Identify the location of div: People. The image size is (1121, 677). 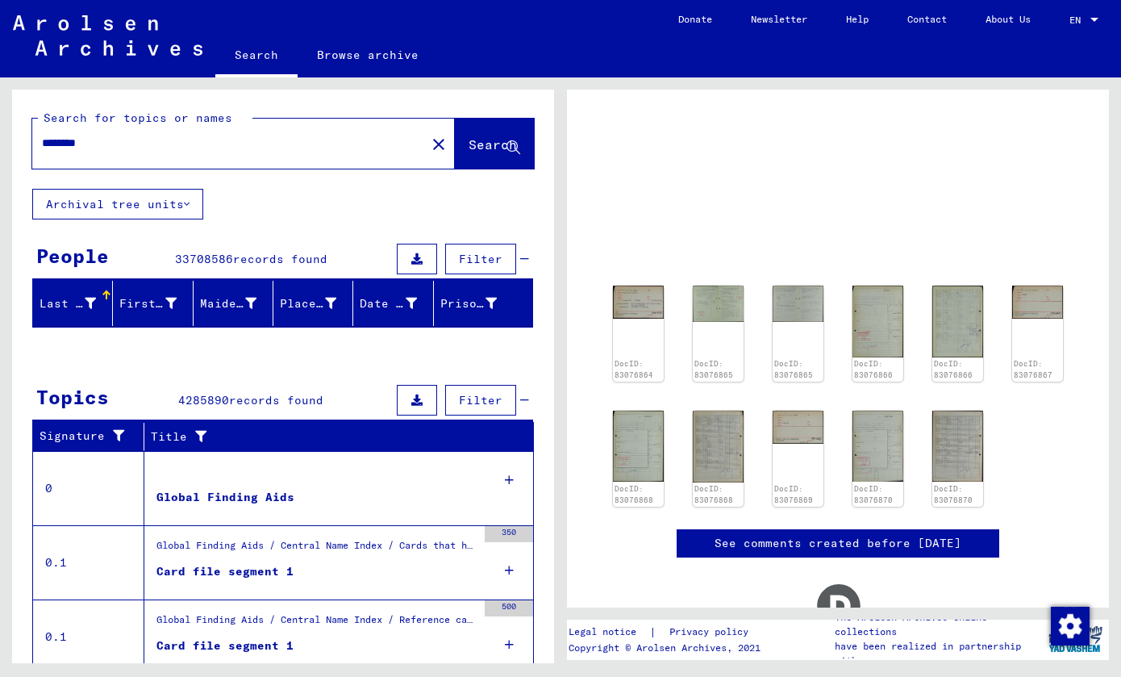
(73, 256).